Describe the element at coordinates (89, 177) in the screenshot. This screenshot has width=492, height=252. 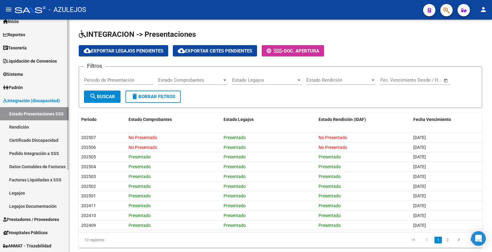
I see `span: 202503` at that location.